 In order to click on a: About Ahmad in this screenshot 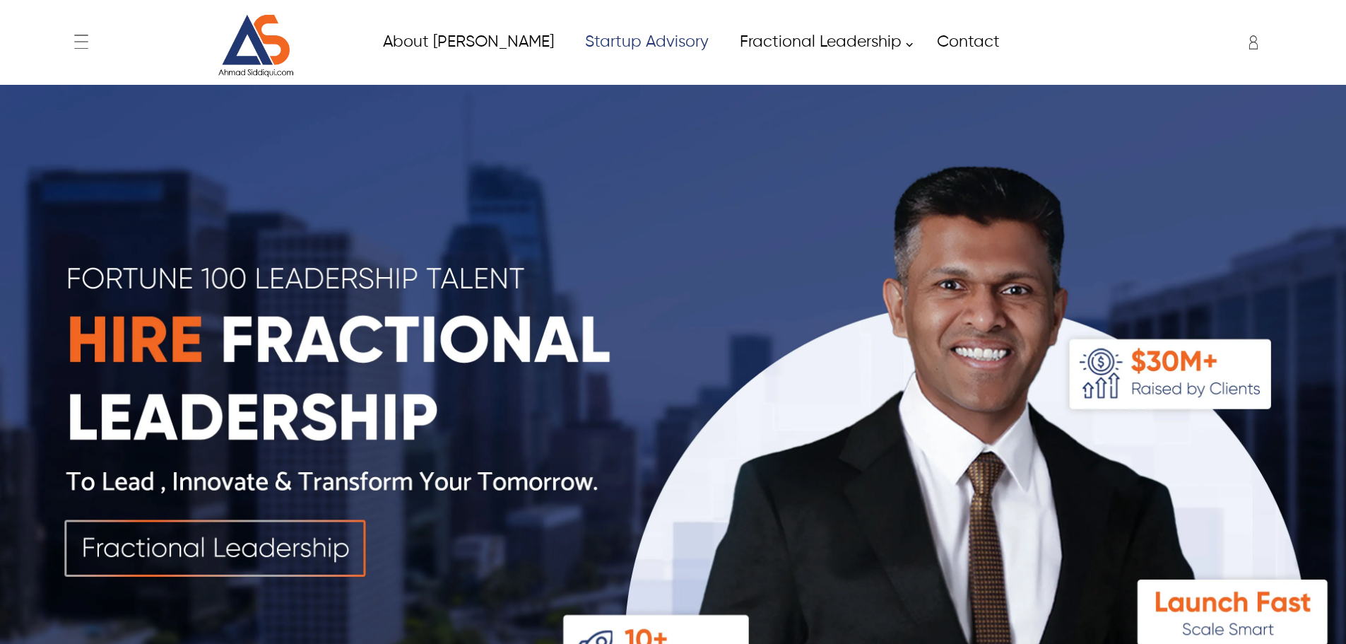, I will do `click(468, 42)`.